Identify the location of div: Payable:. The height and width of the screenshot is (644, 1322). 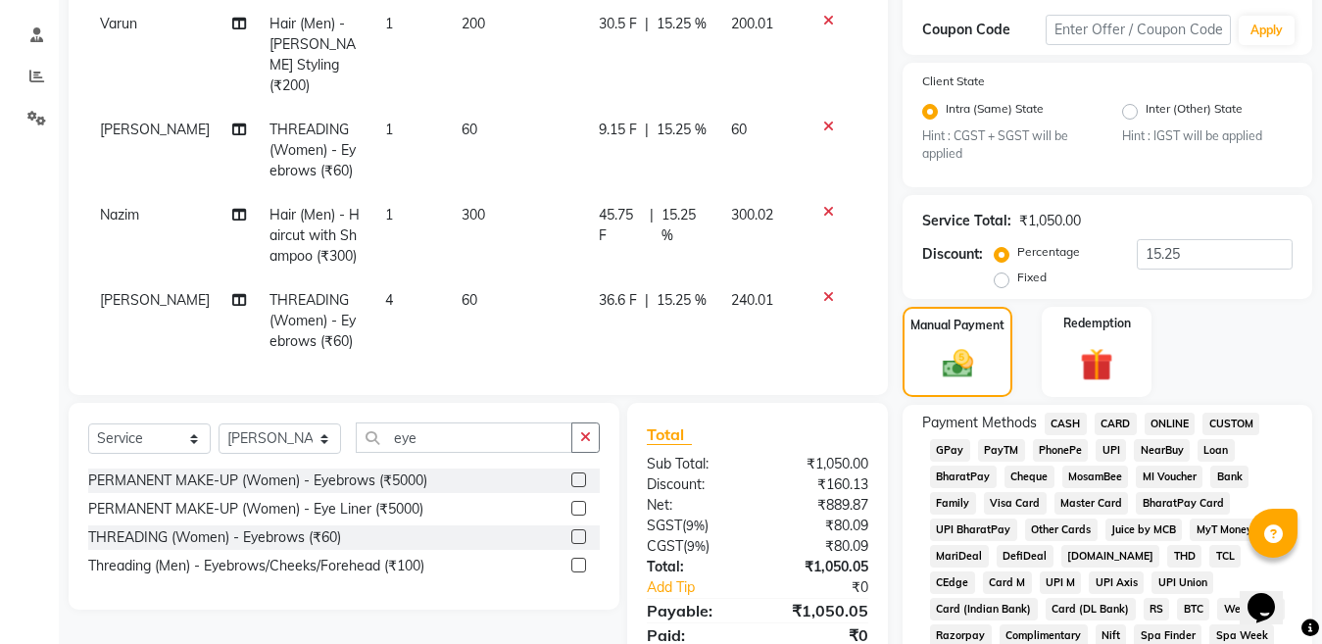
(695, 611).